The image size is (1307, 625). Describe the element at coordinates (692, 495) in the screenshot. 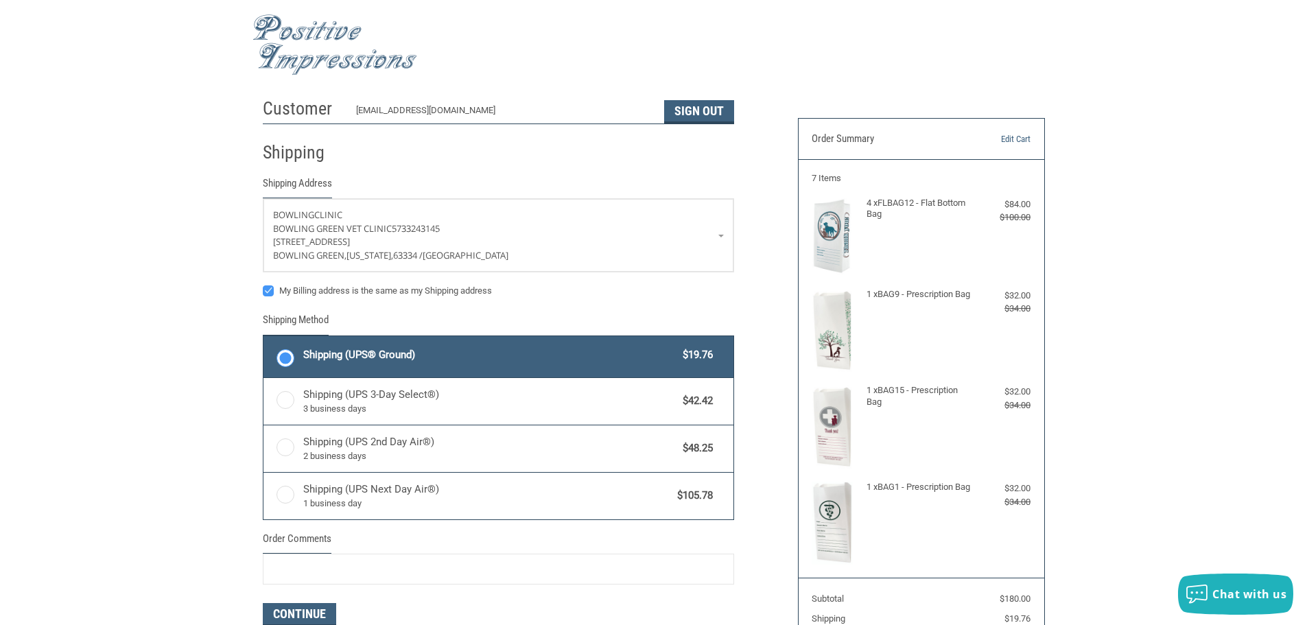

I see `span: $105.78` at that location.